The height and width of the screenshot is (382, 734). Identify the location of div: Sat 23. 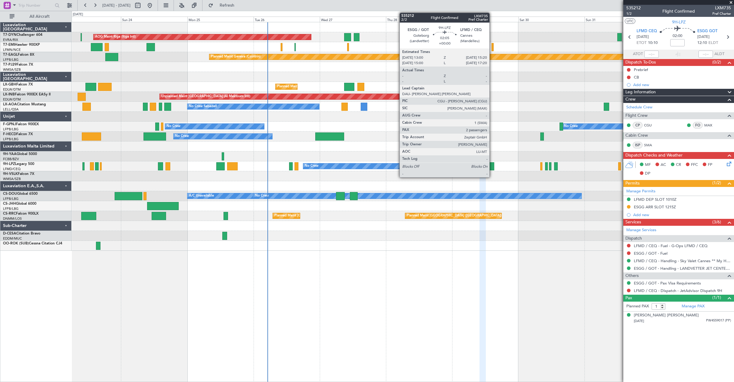
(88, 19).